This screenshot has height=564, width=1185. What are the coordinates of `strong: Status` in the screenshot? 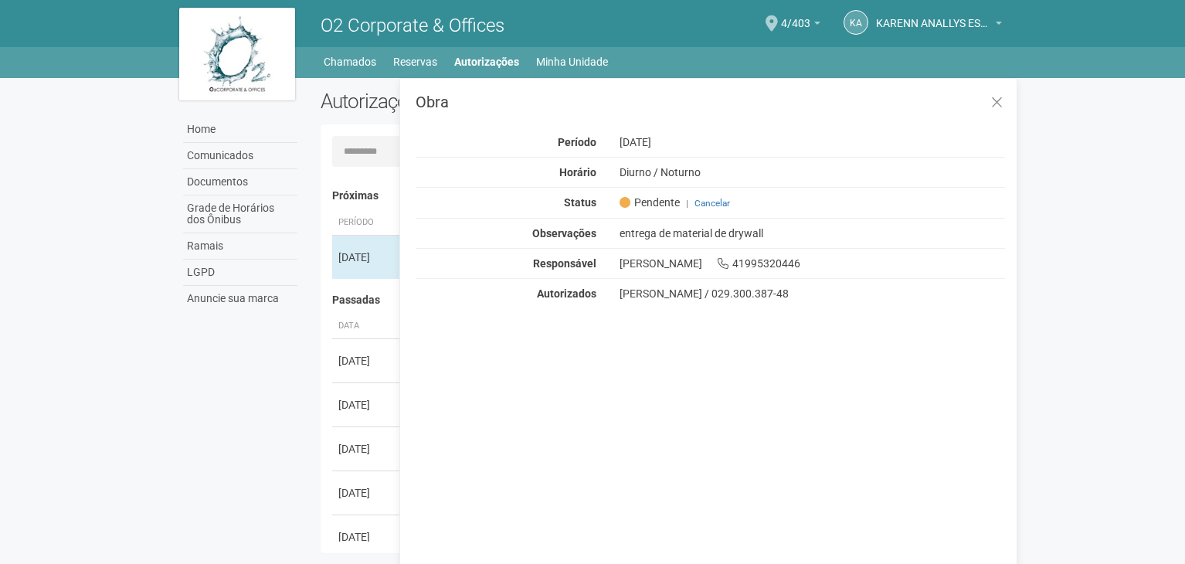 It's located at (580, 202).